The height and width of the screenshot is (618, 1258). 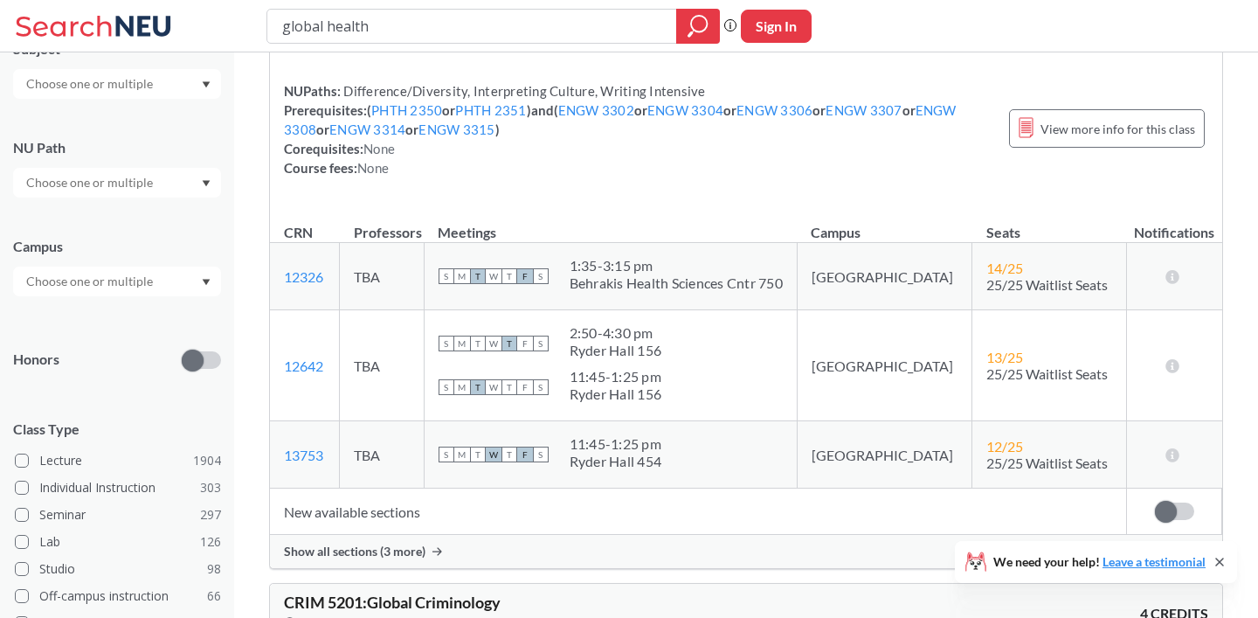 I want to click on div: Behrakis Health Sciences Cntr 750, so click(x=676, y=283).